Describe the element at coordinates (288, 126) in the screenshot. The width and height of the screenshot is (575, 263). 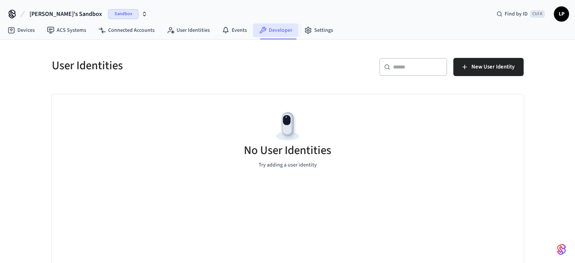
I see `img: Devices Empty State` at that location.